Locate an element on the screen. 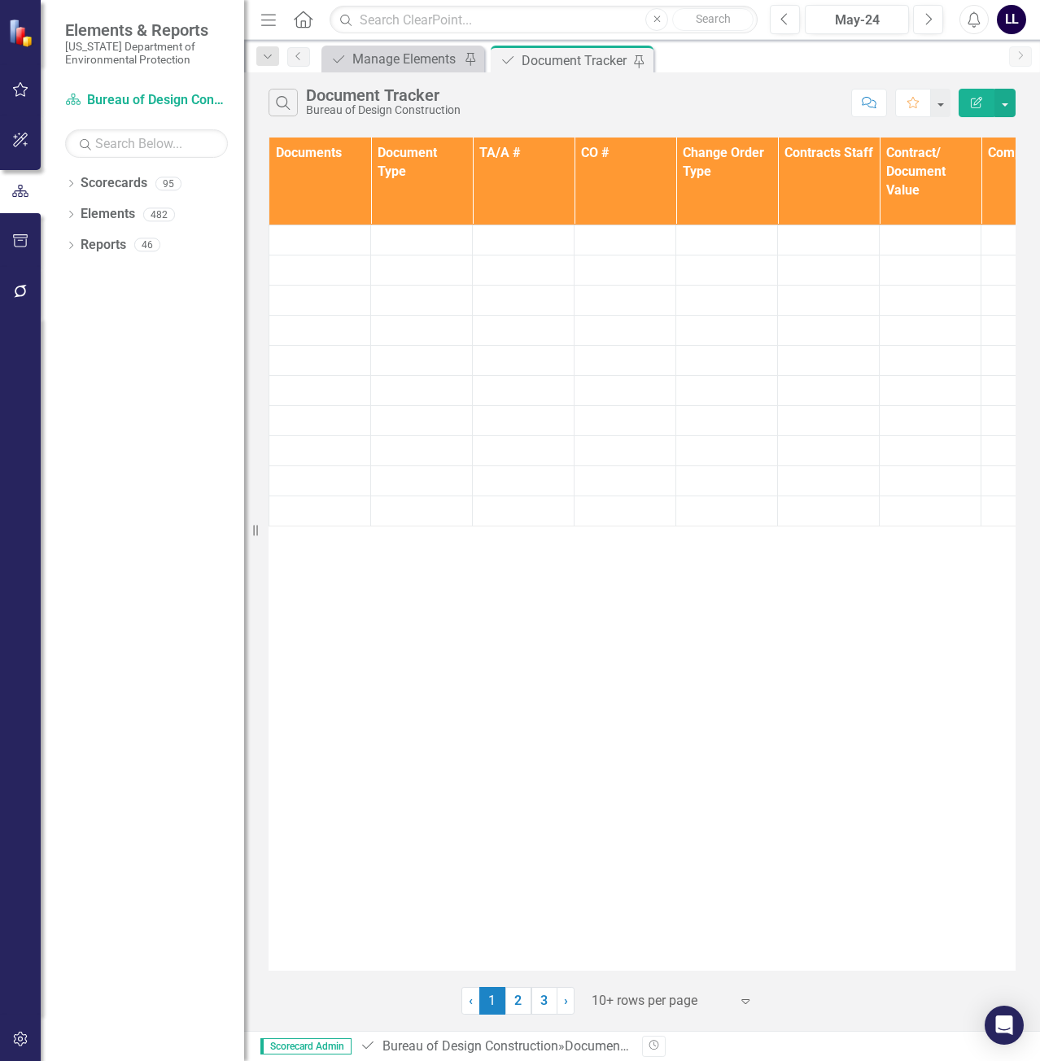 The width and height of the screenshot is (1040, 1061). a: Elements is located at coordinates (107, 214).